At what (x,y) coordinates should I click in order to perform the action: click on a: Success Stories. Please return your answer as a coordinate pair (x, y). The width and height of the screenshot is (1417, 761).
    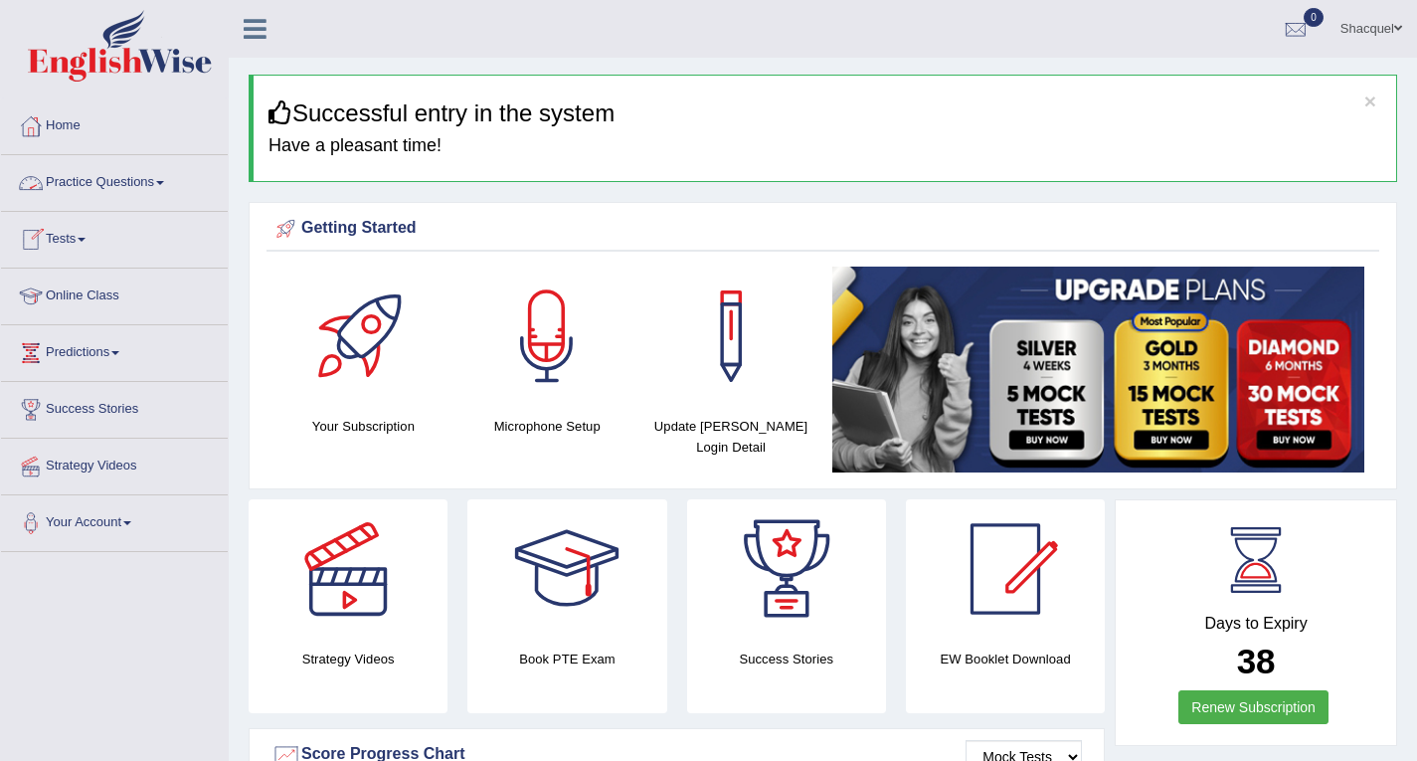
    Looking at the image, I should click on (114, 407).